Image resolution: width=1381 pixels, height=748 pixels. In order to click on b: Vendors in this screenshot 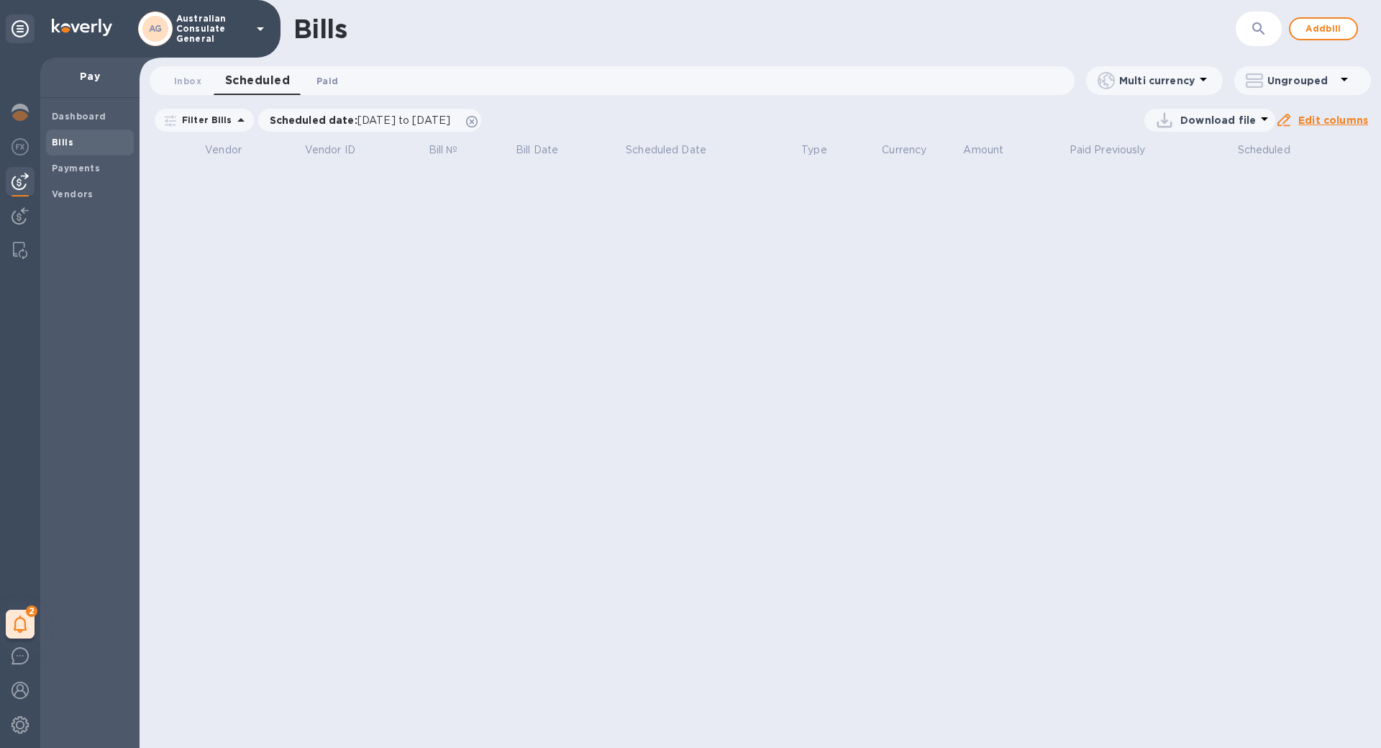, I will do `click(73, 194)`.